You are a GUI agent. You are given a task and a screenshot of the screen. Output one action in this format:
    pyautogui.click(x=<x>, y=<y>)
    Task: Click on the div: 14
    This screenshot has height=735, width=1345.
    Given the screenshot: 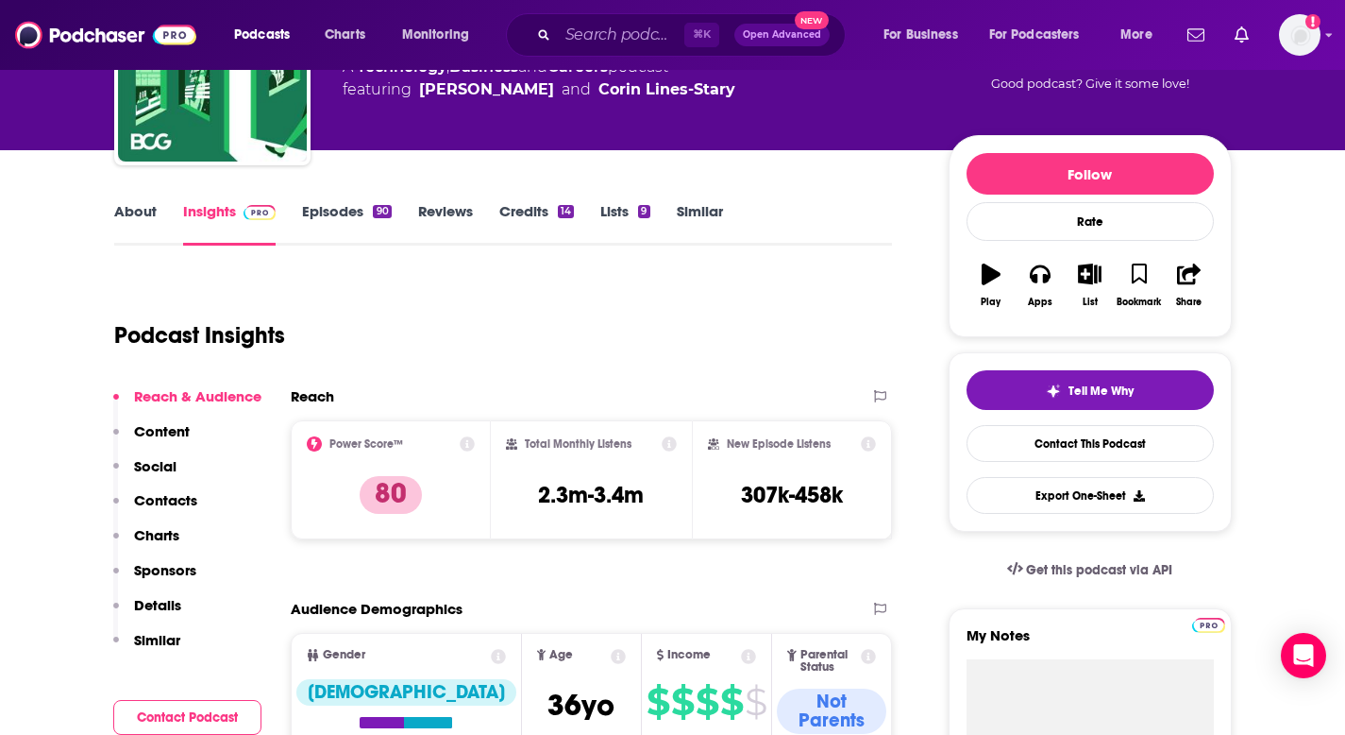 What is the action you would take?
    pyautogui.click(x=566, y=211)
    